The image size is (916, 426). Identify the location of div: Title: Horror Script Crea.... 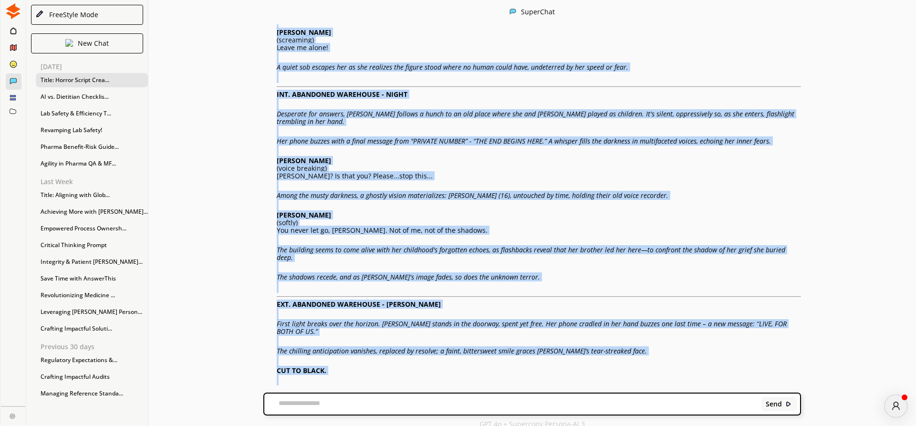
(92, 80).